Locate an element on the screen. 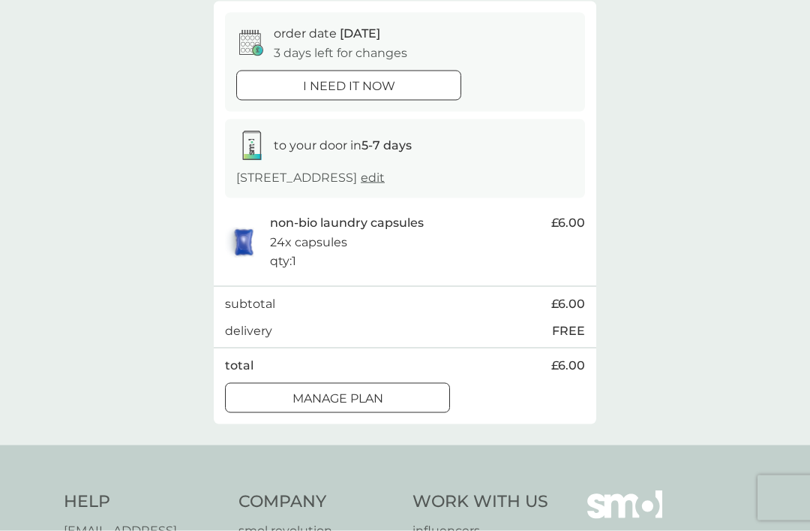  span: to your door in is located at coordinates (343, 145).